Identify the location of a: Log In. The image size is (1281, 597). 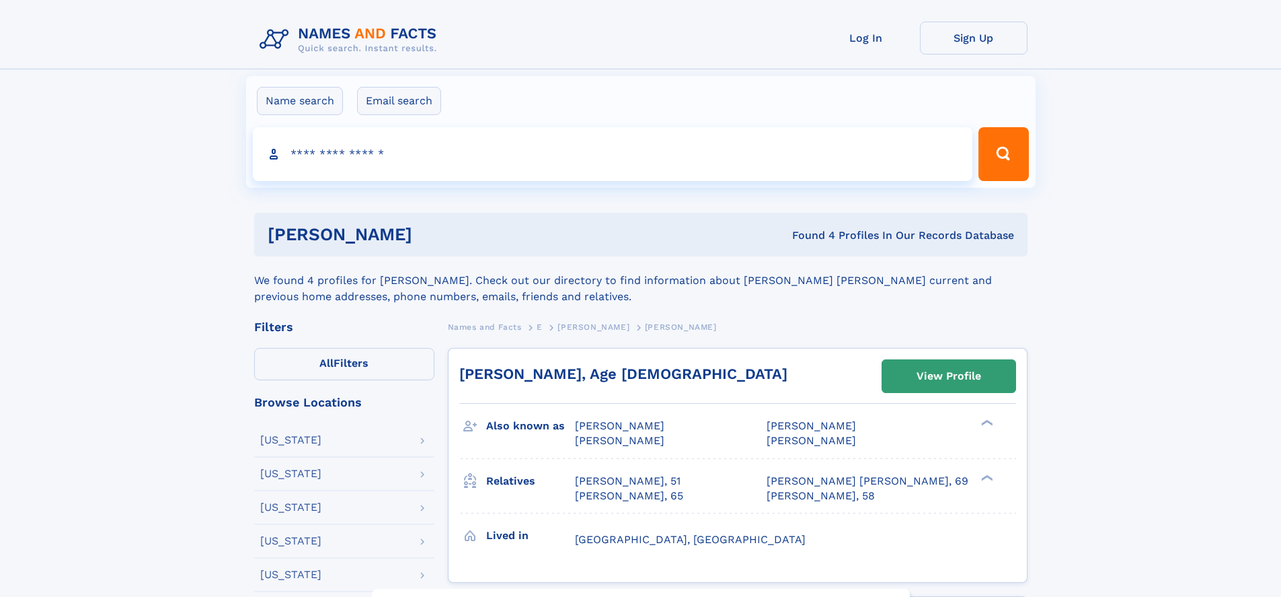
(866, 38).